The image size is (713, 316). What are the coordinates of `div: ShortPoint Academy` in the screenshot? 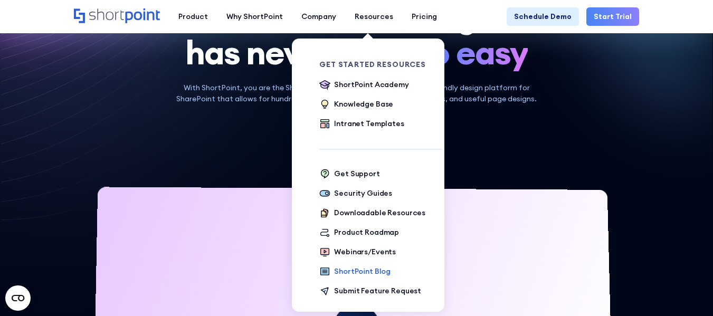 It's located at (371, 84).